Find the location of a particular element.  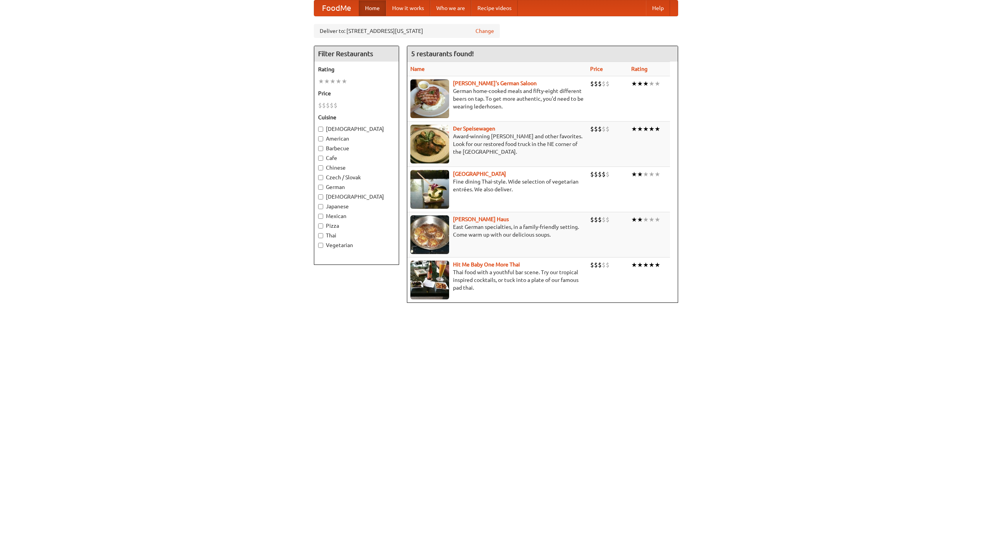

input: Pizza is located at coordinates (320, 226).